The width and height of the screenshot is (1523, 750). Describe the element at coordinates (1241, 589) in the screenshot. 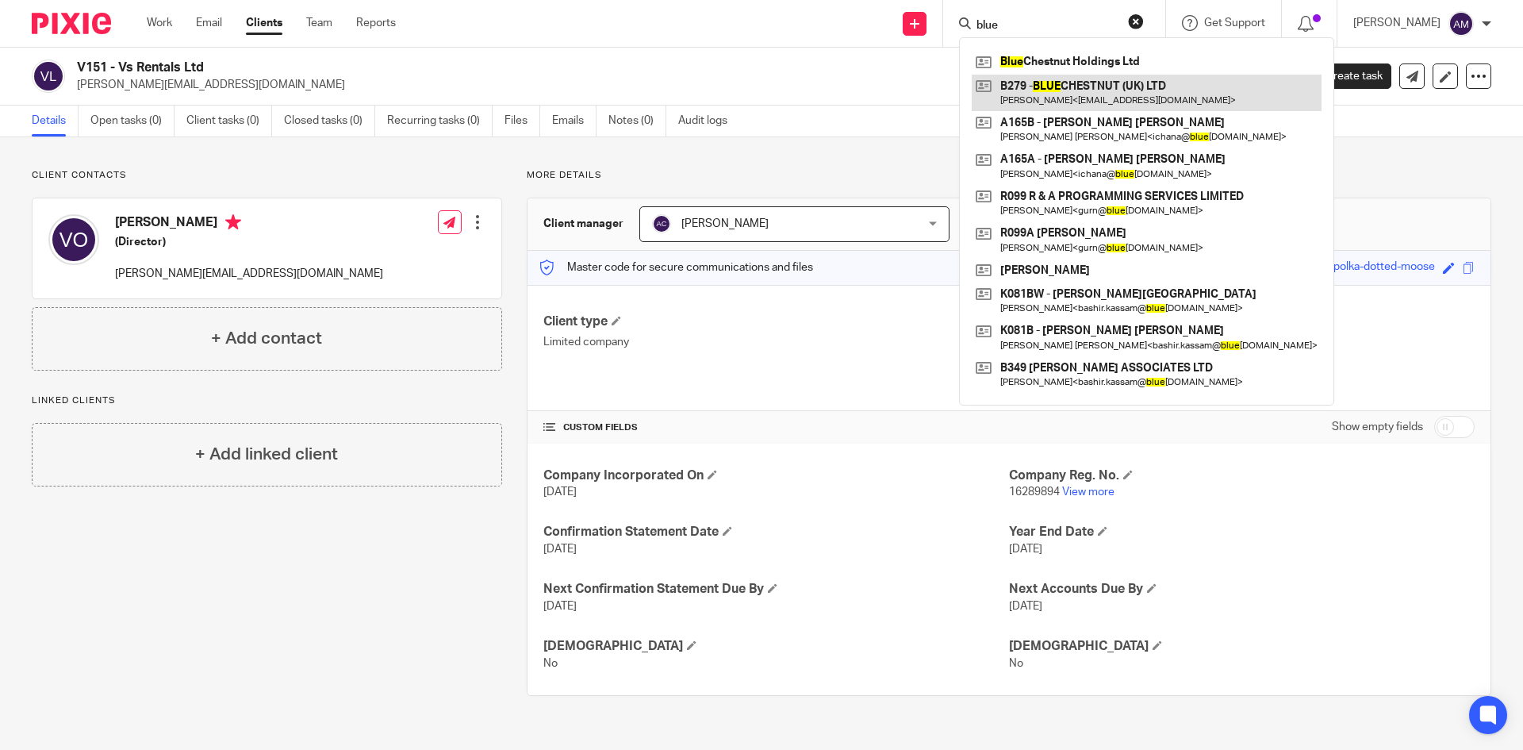

I see `h4: Next Accounts Due By` at that location.